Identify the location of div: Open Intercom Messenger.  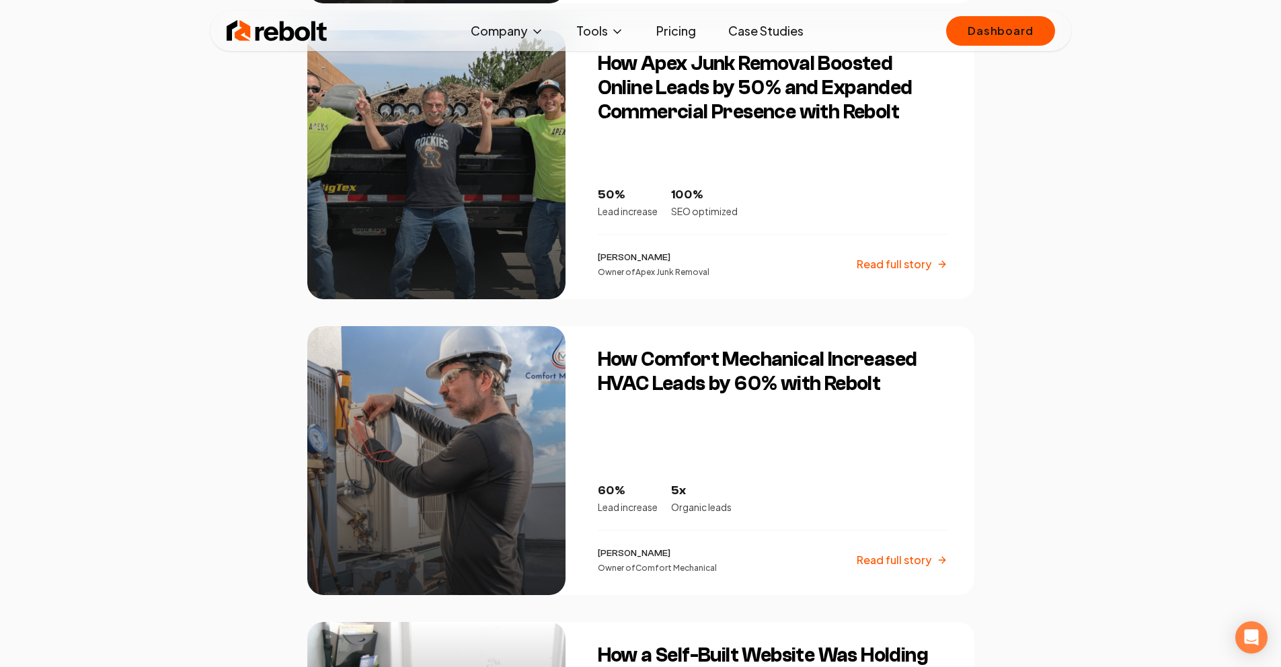
(1252, 638).